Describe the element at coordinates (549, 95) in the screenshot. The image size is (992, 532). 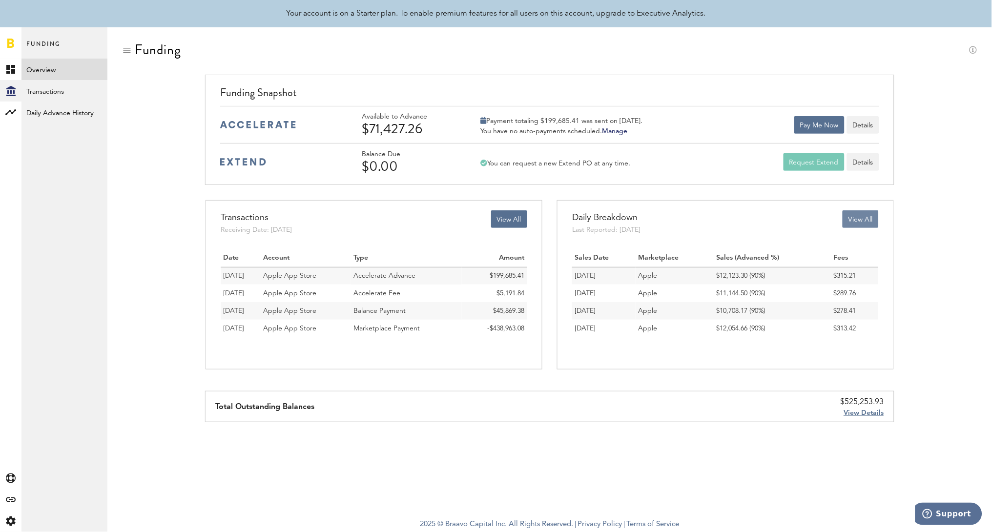
I see `div: Funding Snapshot` at that location.